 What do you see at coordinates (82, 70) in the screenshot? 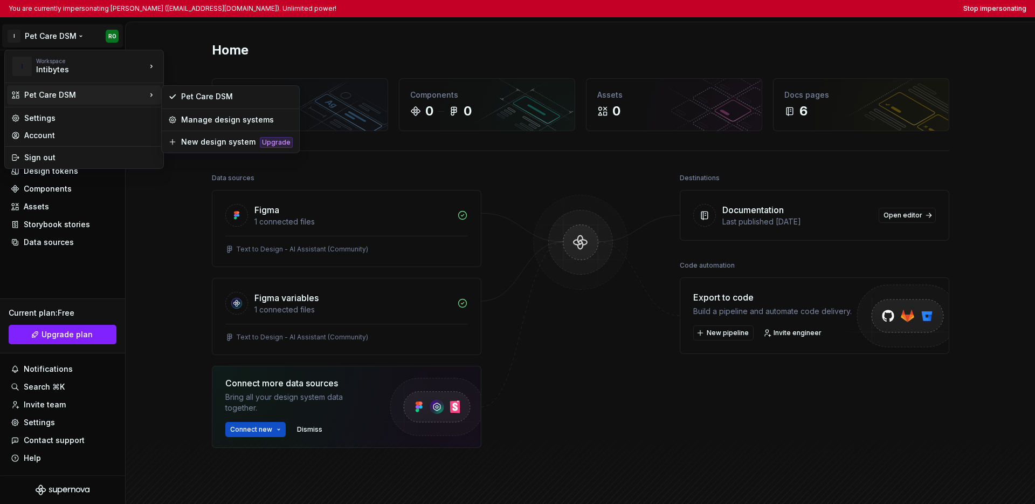
I see `div: Intibytes` at bounding box center [82, 70].